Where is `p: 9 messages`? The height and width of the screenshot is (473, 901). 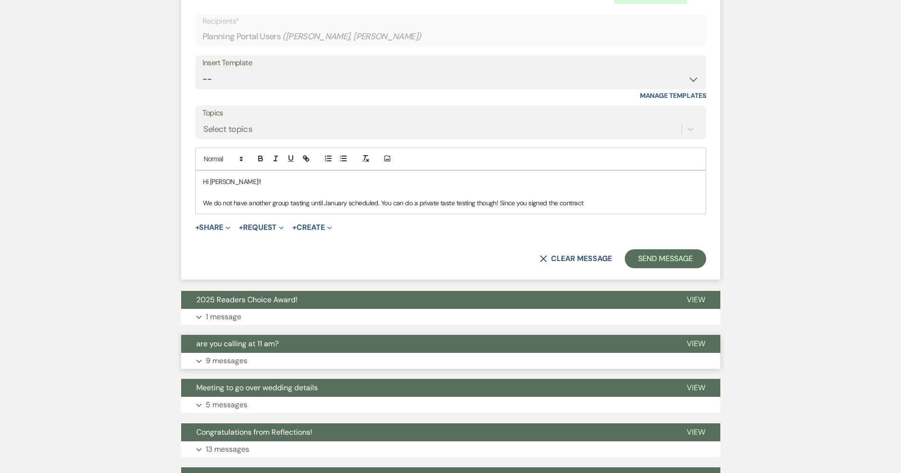 p: 9 messages is located at coordinates (227, 361).